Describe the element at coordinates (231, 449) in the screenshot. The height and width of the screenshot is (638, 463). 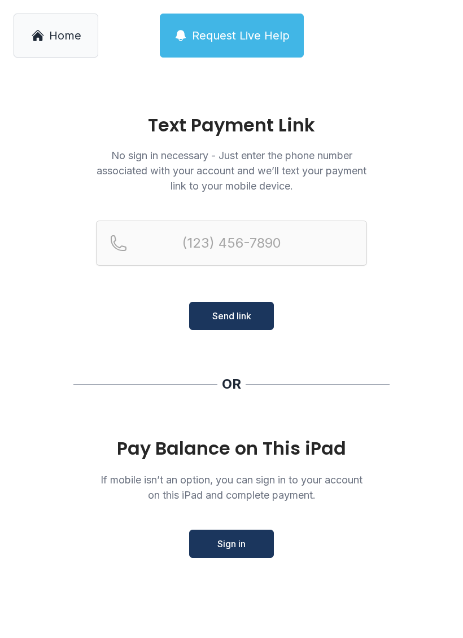
I see `div: Pay Balance on This iPad` at that location.